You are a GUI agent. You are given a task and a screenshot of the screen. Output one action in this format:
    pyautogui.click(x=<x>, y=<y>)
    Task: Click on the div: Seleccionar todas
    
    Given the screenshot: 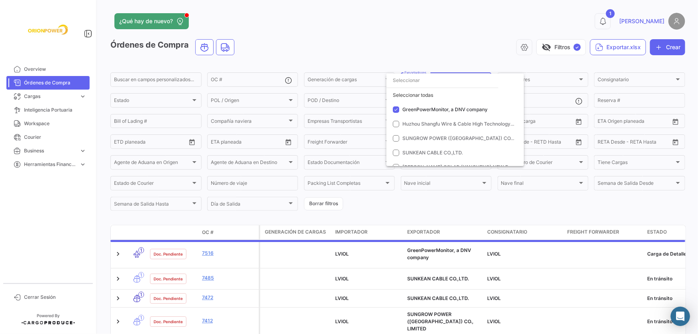 What is the action you would take?
    pyautogui.click(x=455, y=95)
    